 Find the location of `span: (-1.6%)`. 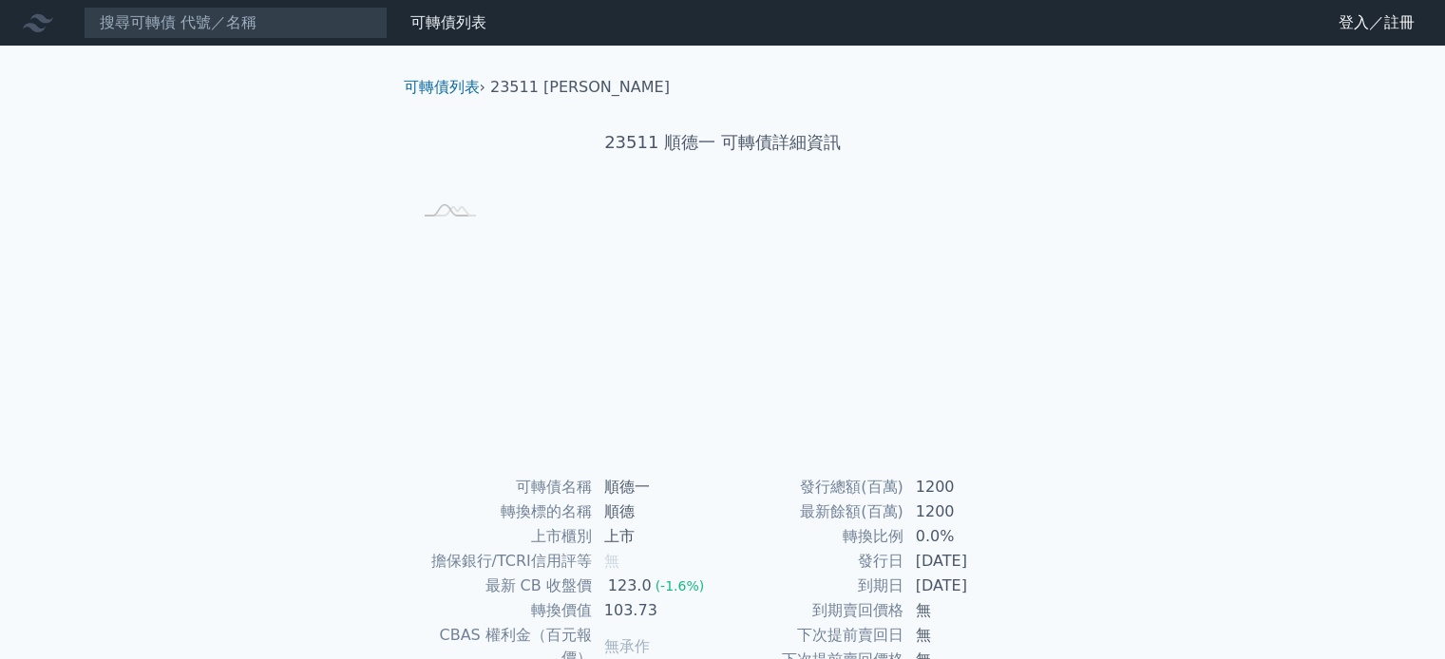

span: (-1.6%) is located at coordinates (680, 586).